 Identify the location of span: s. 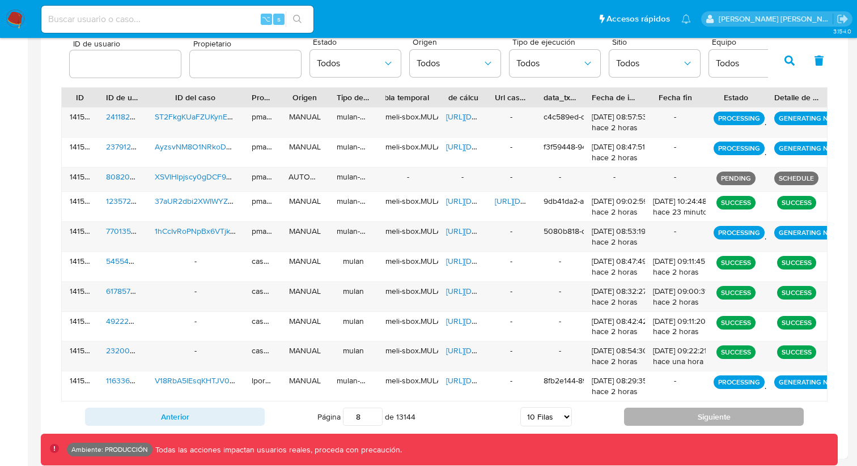
(279, 19).